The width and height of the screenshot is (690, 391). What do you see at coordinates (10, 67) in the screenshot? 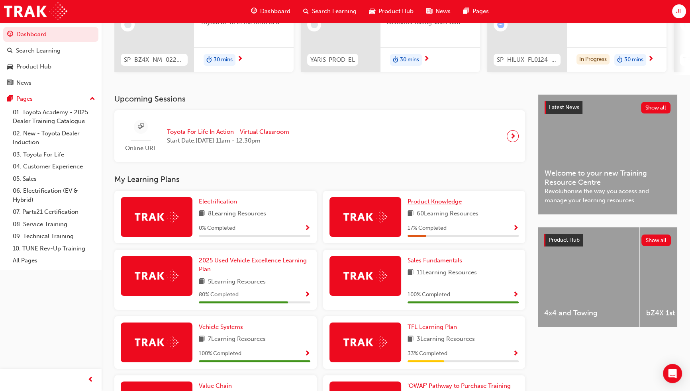
I see `span: car-icon` at bounding box center [10, 67].